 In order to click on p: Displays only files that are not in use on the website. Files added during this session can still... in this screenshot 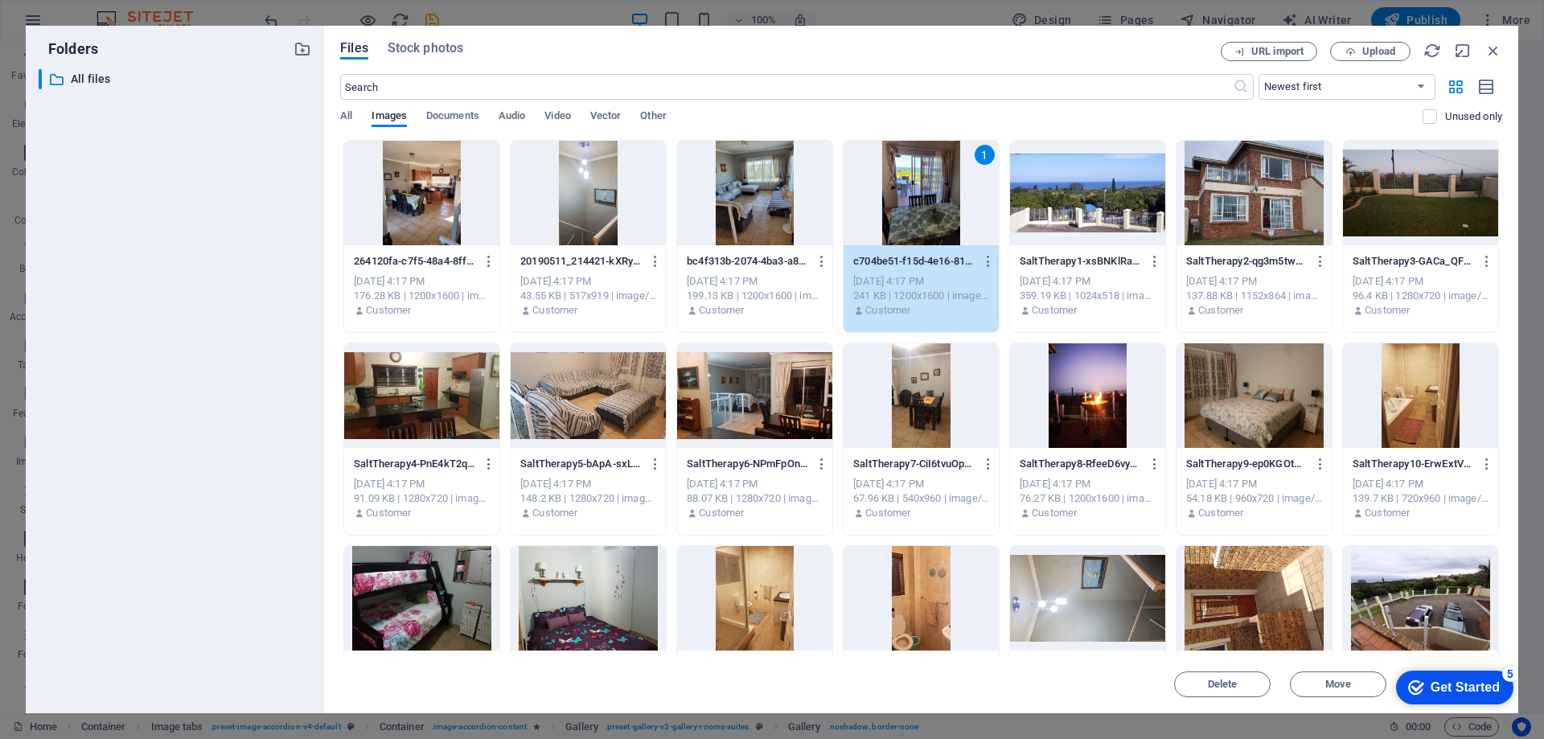, I will do `click(1474, 117)`.